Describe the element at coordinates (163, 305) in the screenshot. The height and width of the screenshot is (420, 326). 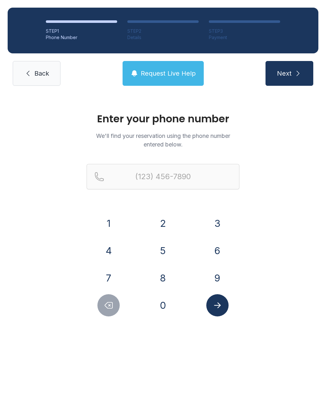
I see `button: 0` at that location.